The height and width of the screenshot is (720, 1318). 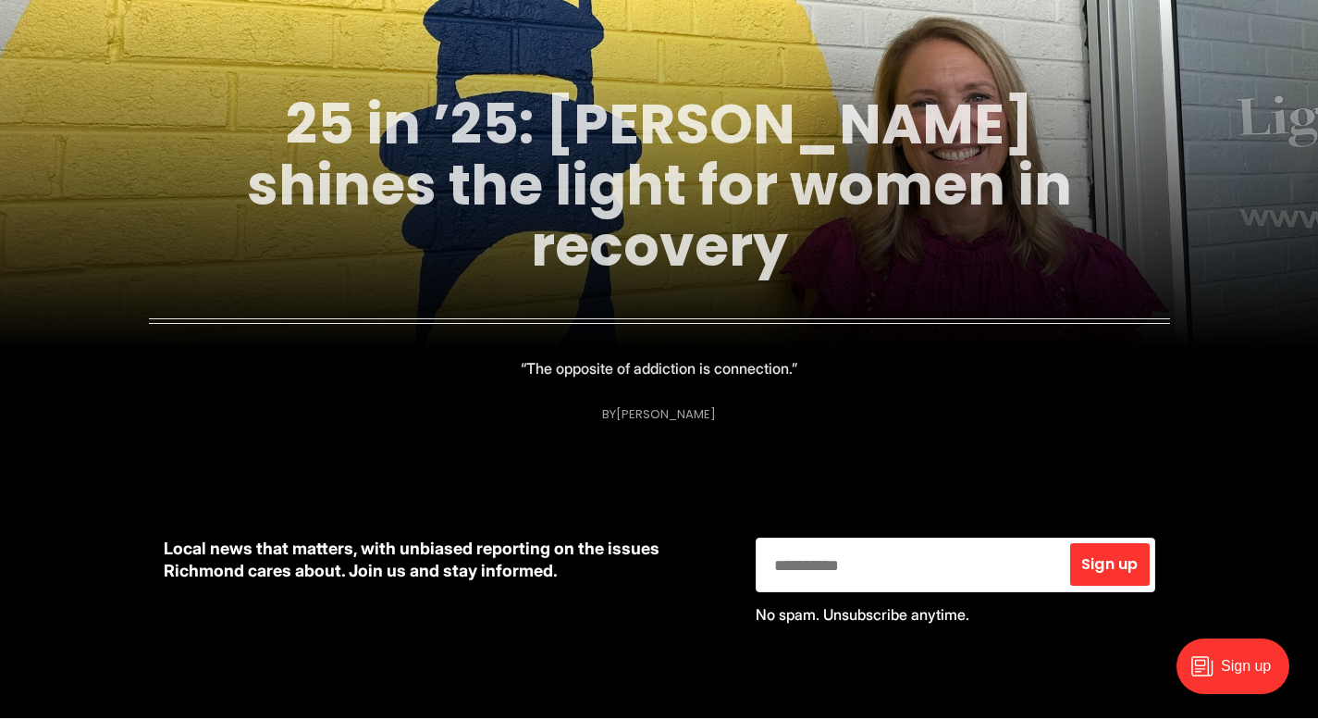 What do you see at coordinates (862, 614) in the screenshot?
I see `span: No spam. Unsubscribe anytime.` at bounding box center [862, 614].